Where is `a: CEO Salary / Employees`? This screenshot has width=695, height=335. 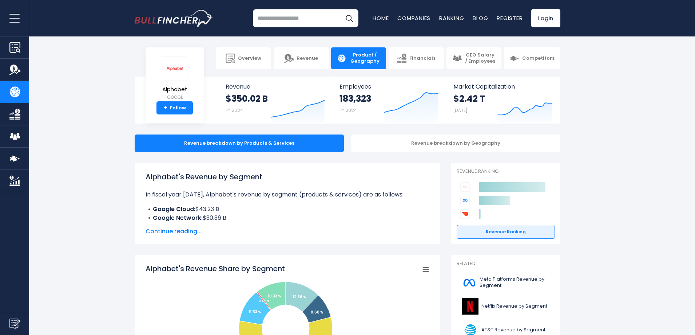 a: CEO Salary / Employees is located at coordinates (474, 58).